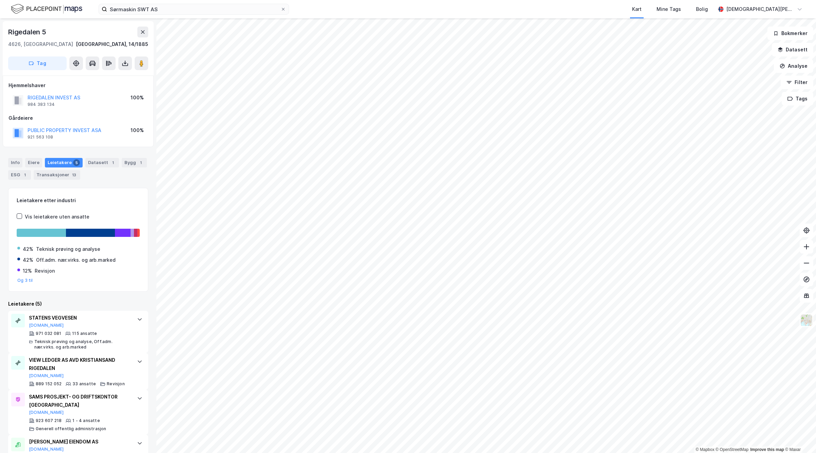 Image resolution: width=816 pixels, height=453 pixels. What do you see at coordinates (78, 200) in the screenshot?
I see `div: Leietakere etter industri` at bounding box center [78, 200].